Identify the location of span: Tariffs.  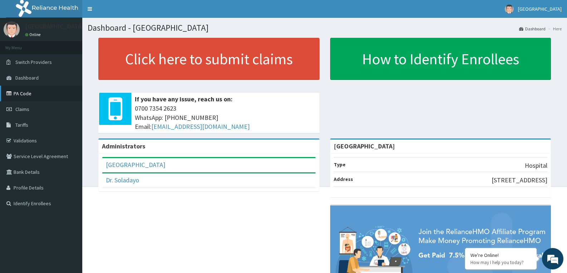
(22, 125).